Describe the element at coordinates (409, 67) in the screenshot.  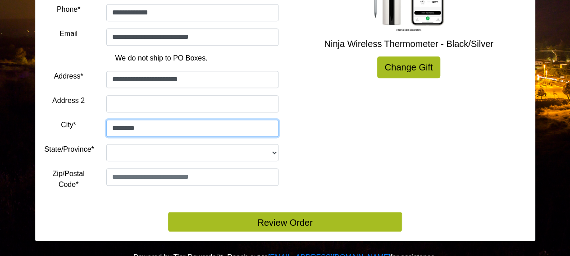
I see `a: Change Gift` at that location.